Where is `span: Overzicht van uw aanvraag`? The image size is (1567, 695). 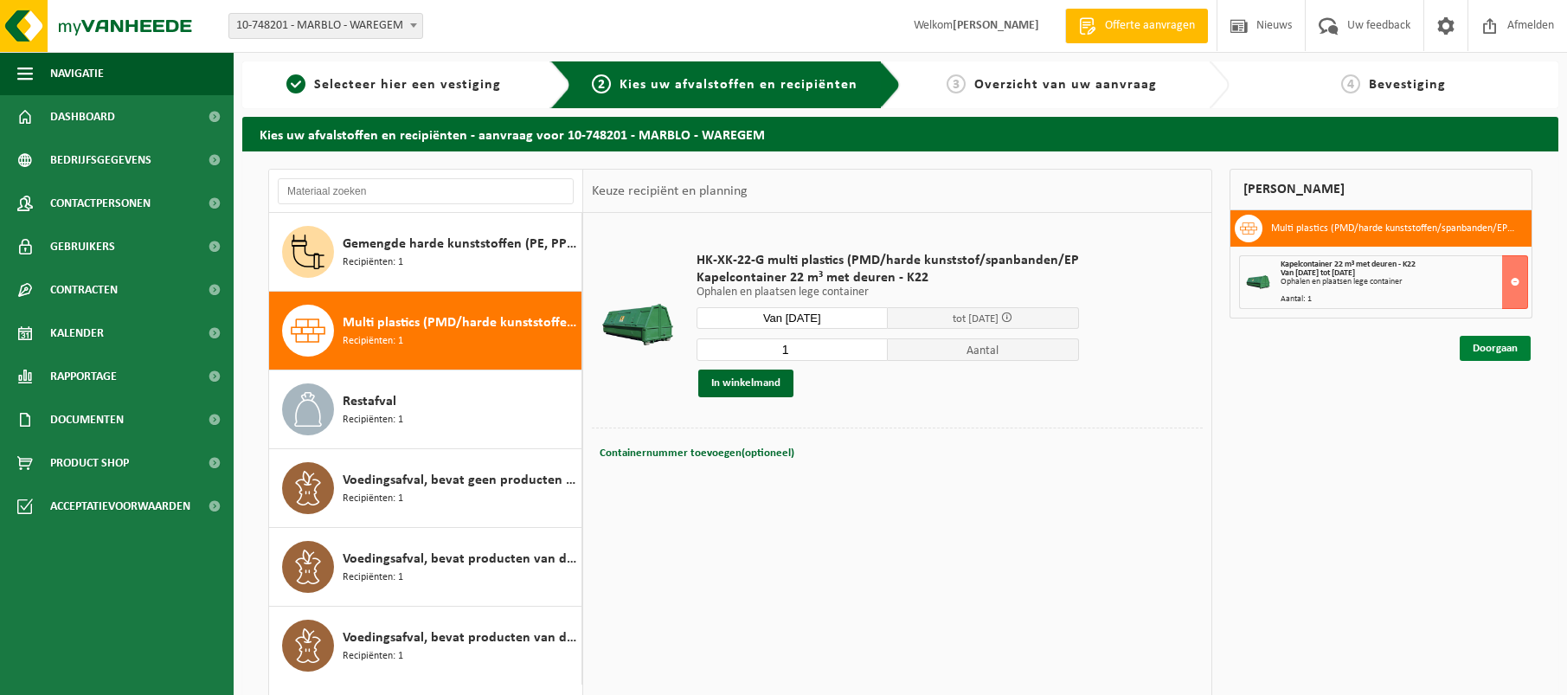
span: Overzicht van uw aanvraag is located at coordinates (1065, 85).